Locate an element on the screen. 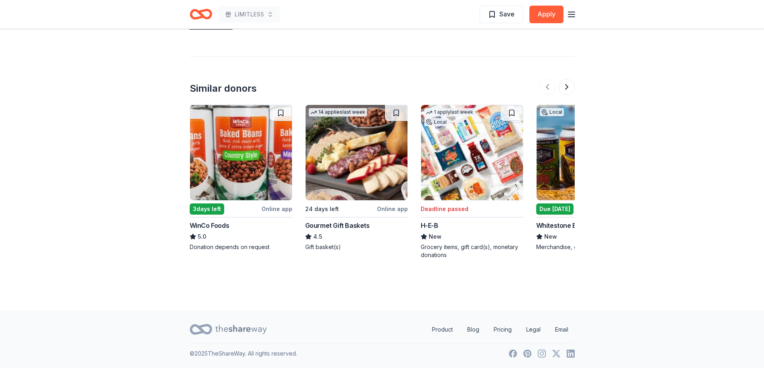  div: Gourmet Gift Baskets is located at coordinates (337, 226).